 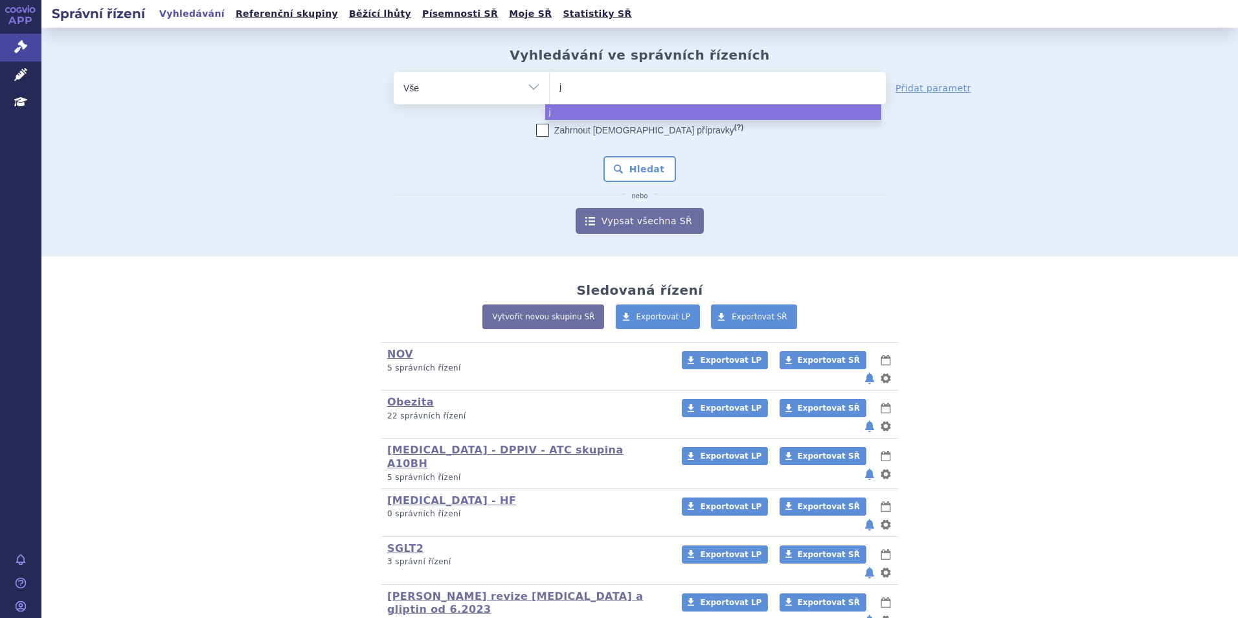 What do you see at coordinates (639, 290) in the screenshot?
I see `h2: Sledovaná řízení` at bounding box center [639, 290].